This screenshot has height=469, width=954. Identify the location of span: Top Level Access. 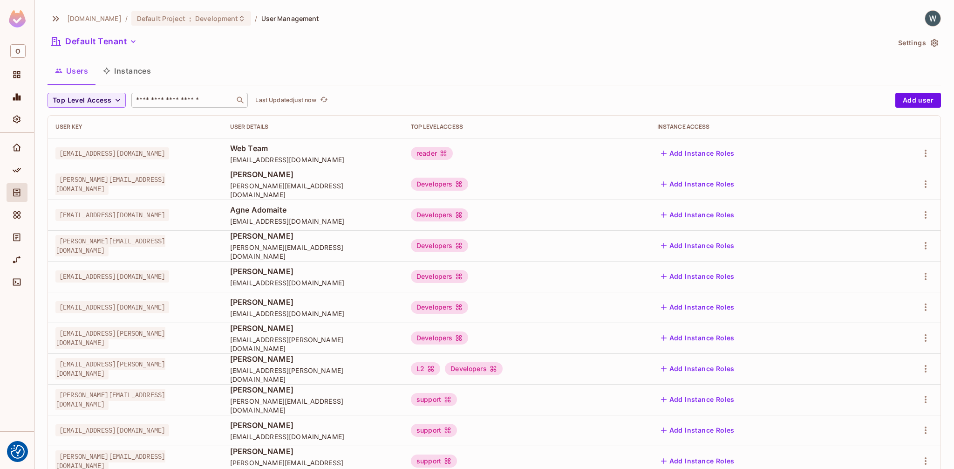
(82, 100).